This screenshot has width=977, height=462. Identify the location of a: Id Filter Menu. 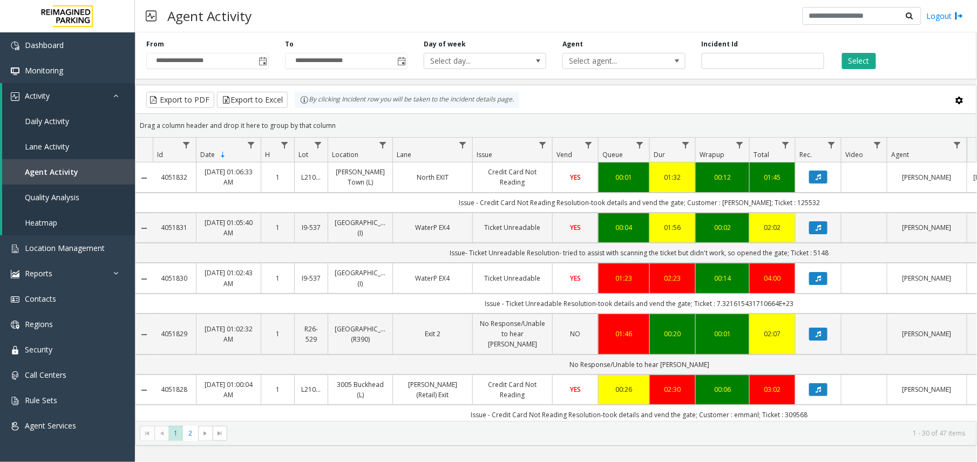
(186, 145).